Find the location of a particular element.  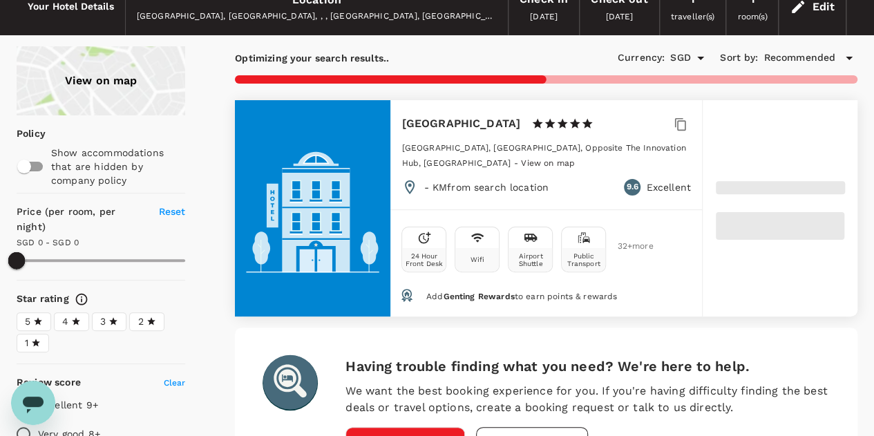

span: 3 is located at coordinates (103, 321).